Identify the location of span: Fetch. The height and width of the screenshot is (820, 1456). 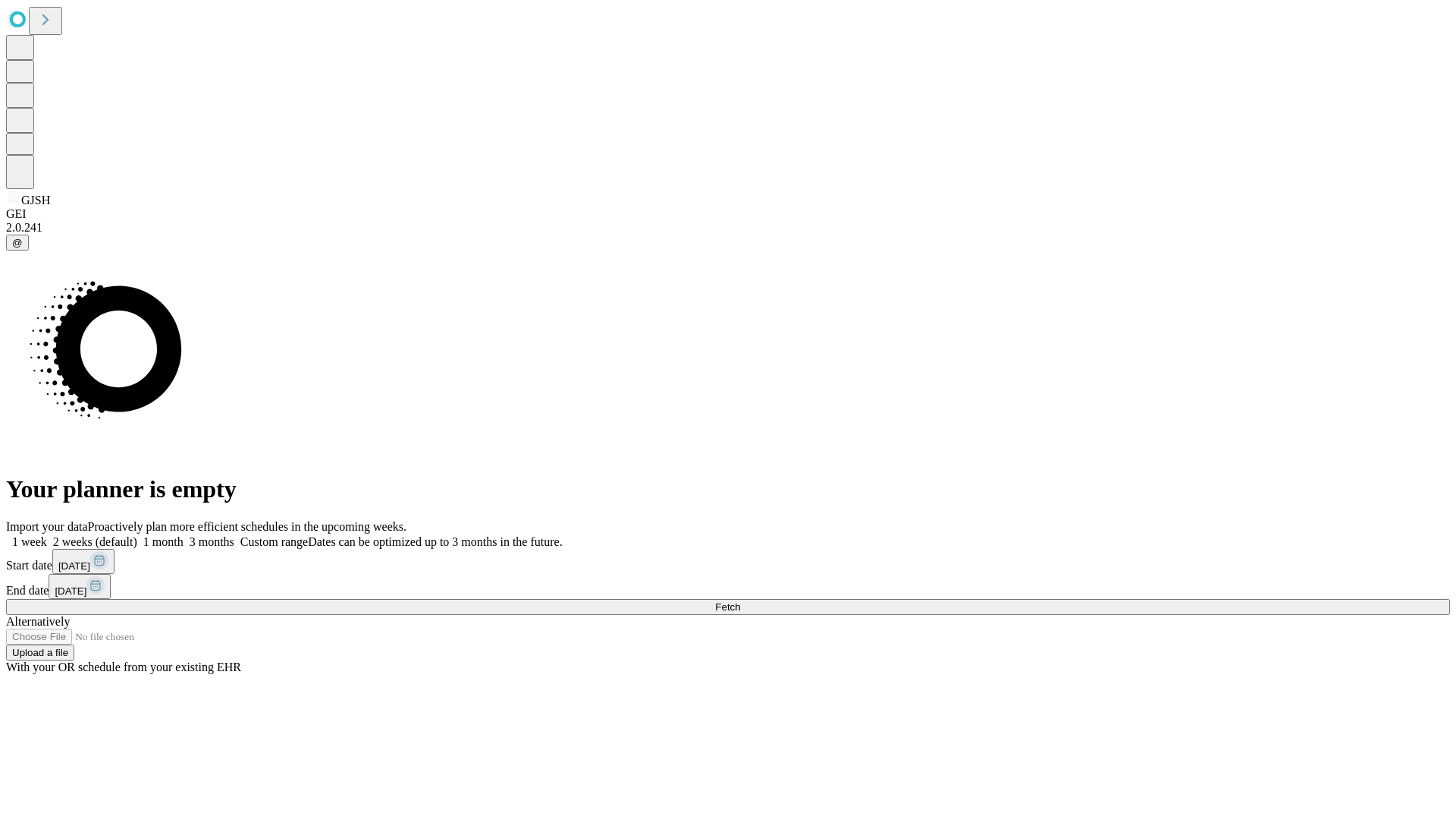
(728, 606).